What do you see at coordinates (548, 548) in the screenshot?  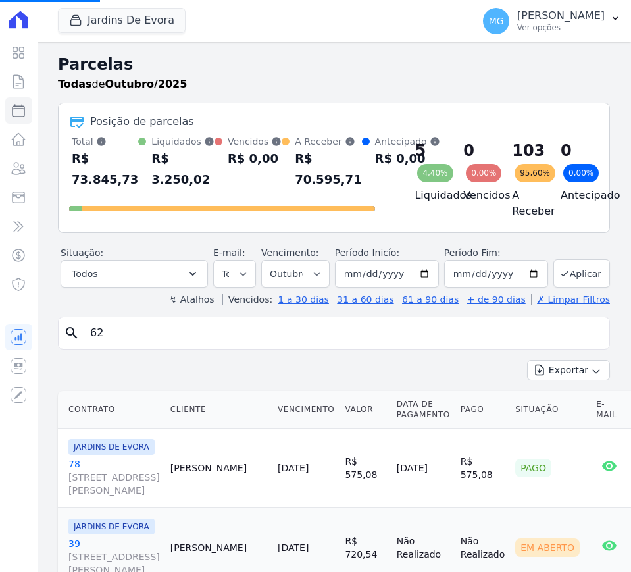 I see `div: Em Aberto` at bounding box center [548, 548].